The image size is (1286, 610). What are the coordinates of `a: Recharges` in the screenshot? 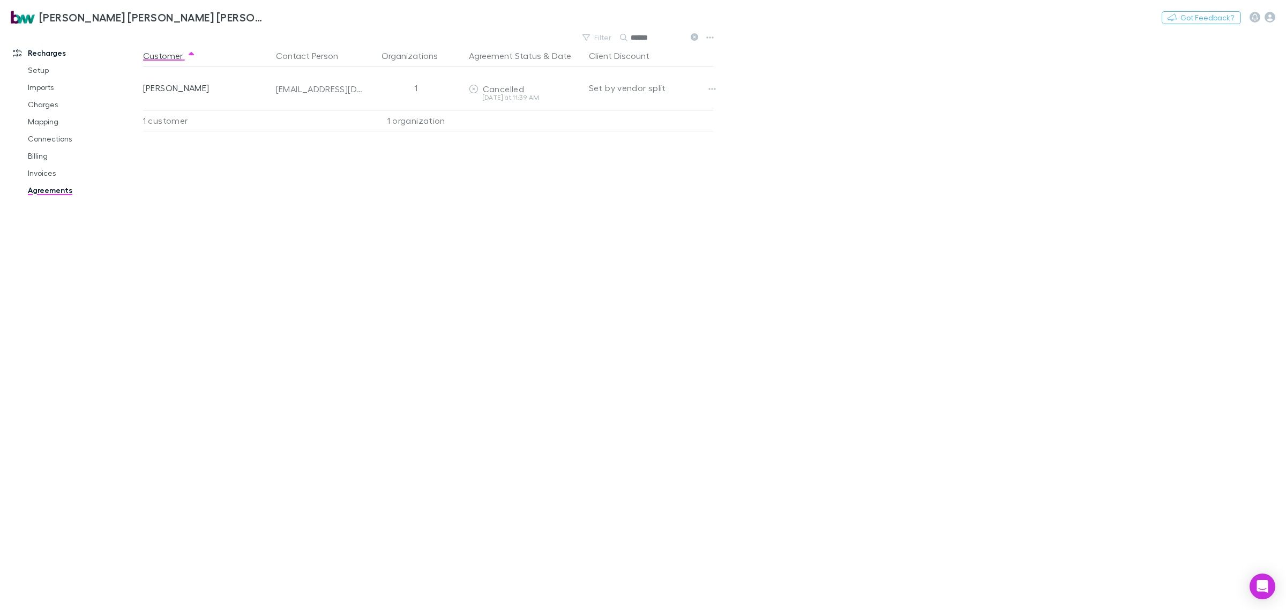 It's located at (77, 53).